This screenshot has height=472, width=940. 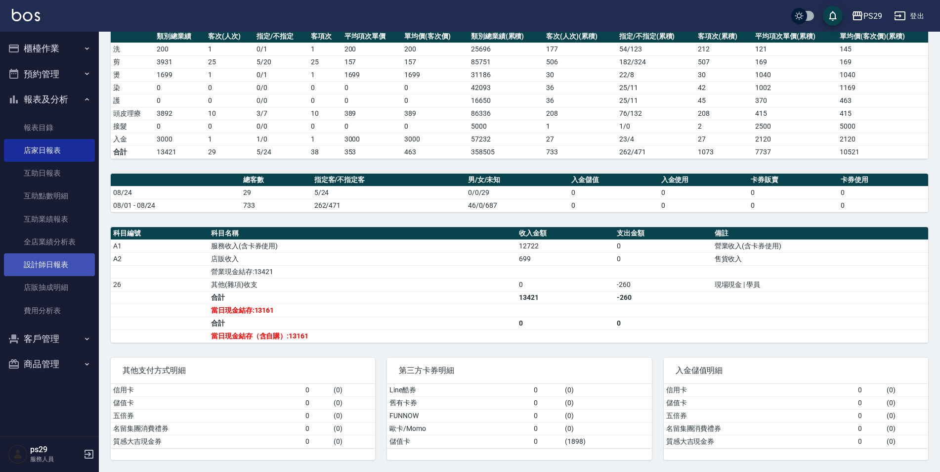 What do you see at coordinates (656, 62) in the screenshot?
I see `td: 182 / 324` at bounding box center [656, 62].